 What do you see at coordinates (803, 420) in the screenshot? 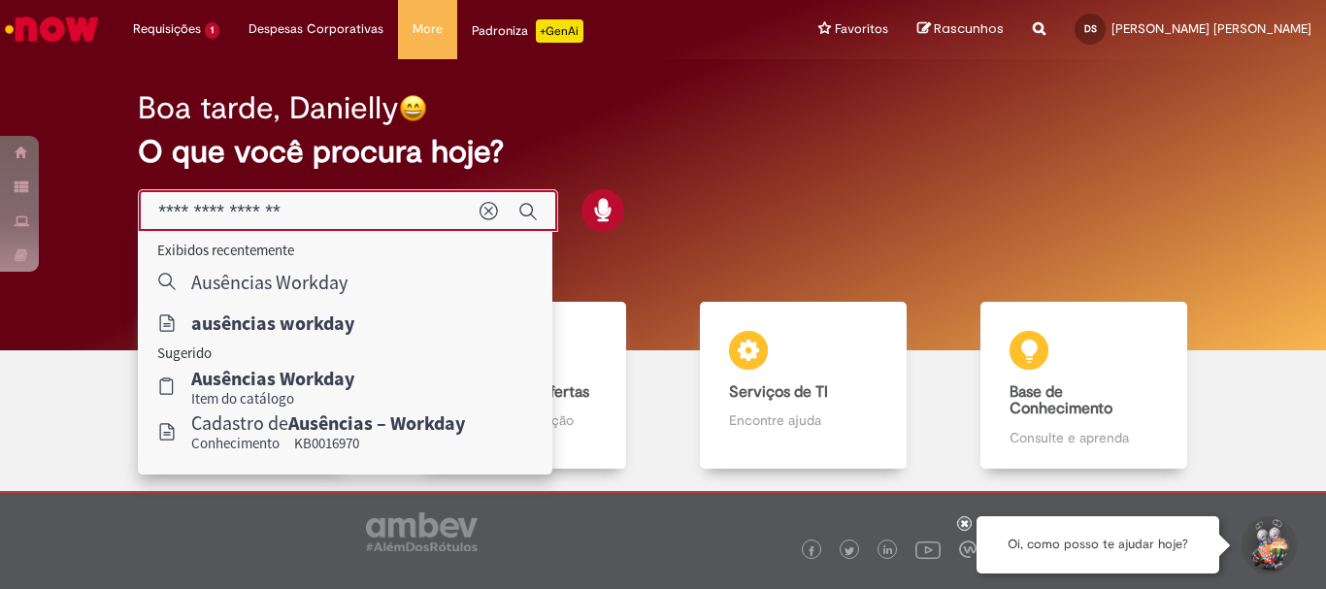
I see `p: Encontre ajuda` at bounding box center [803, 420].